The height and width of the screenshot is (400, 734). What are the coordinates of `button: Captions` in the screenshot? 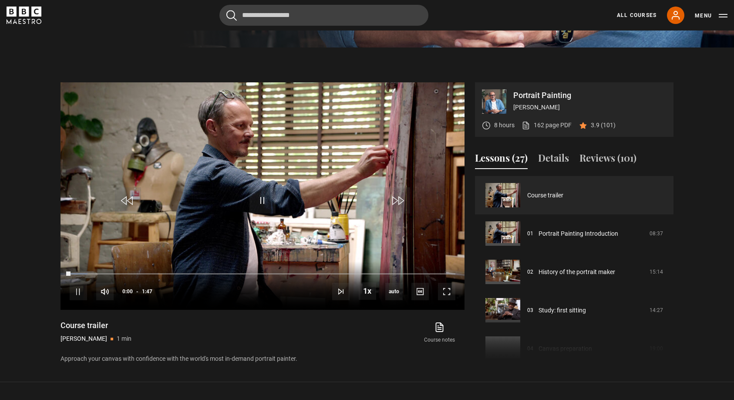 It's located at (420, 291).